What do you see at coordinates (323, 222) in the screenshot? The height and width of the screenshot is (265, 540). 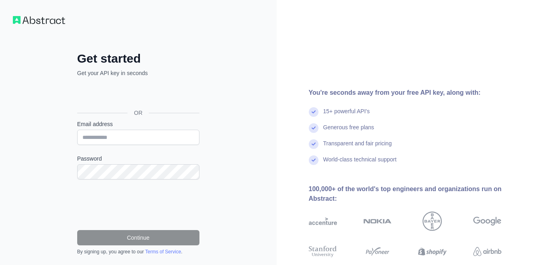 I see `img: accenture` at bounding box center [323, 222].